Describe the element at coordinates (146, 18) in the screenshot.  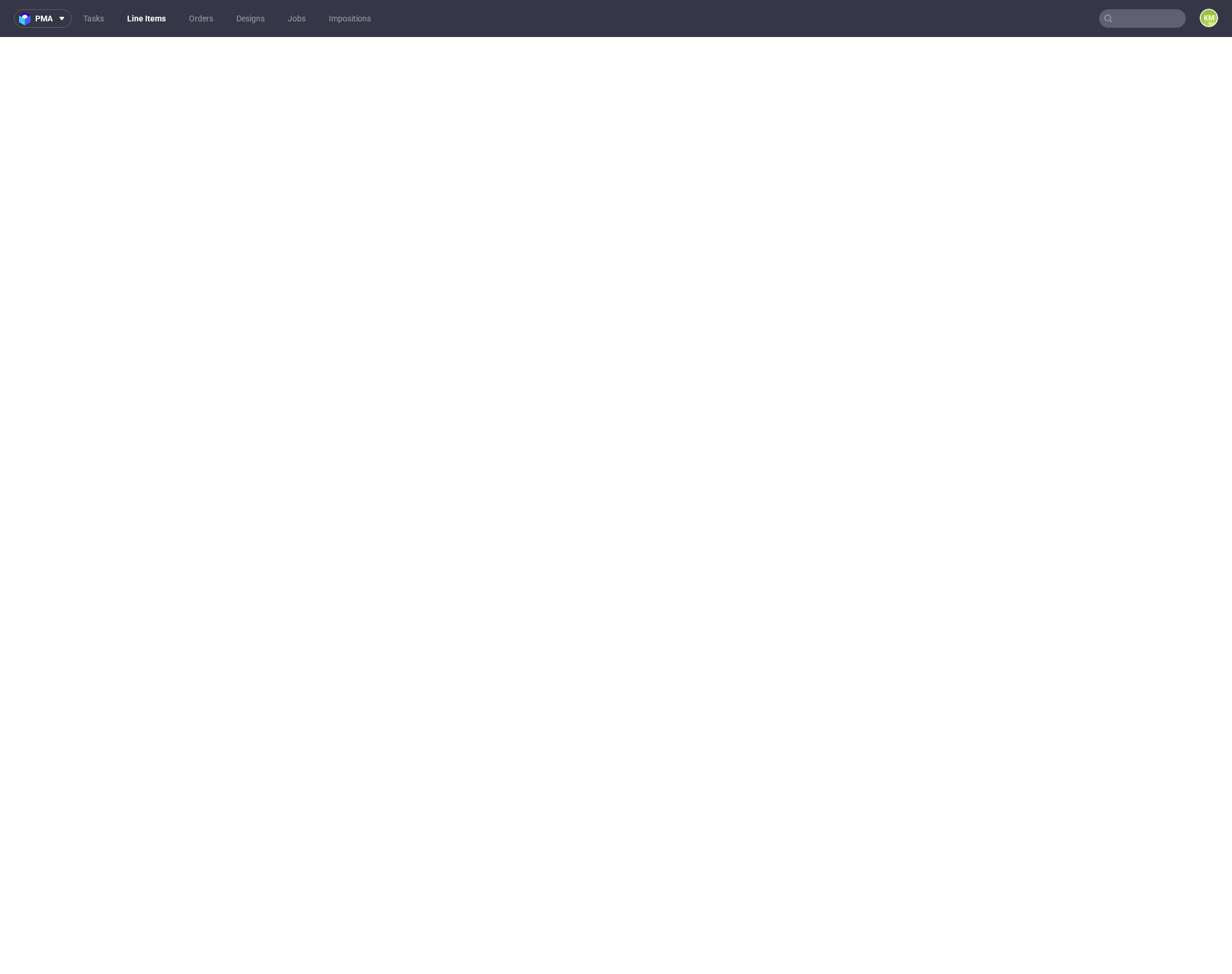
I see `a: Line Items` at that location.